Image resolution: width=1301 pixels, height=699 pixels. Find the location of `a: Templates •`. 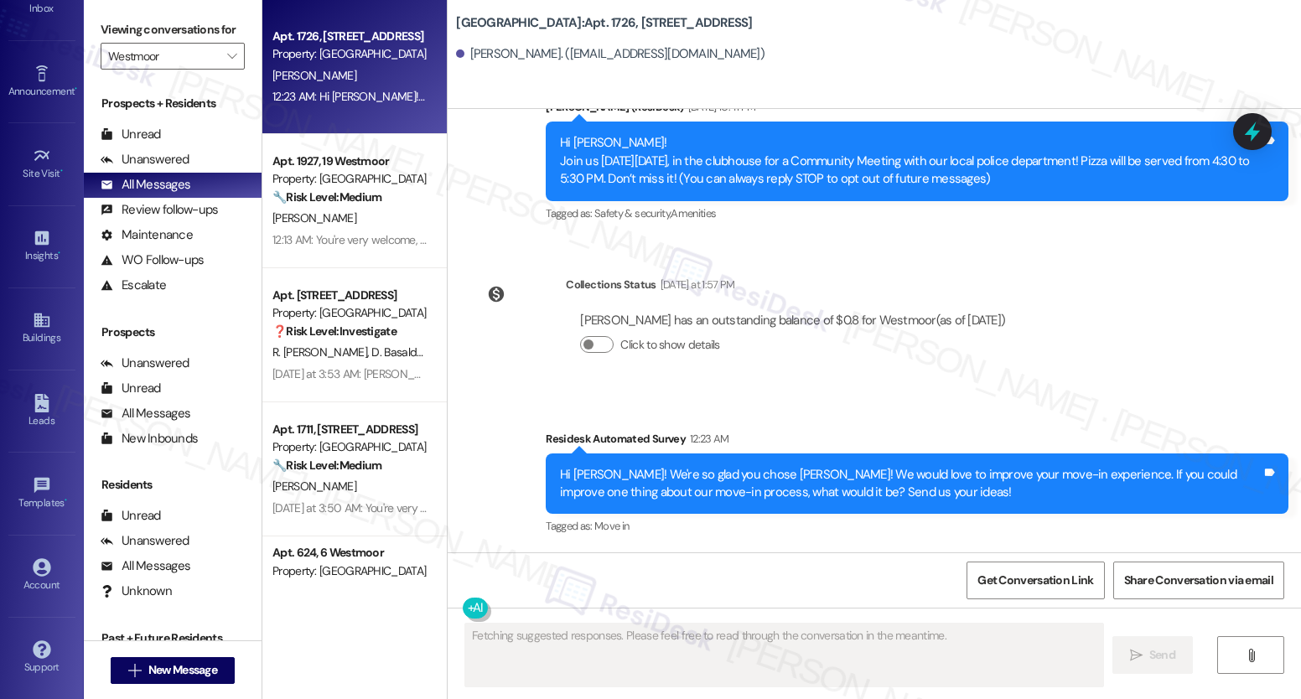

a: Templates • is located at coordinates (42, 494).